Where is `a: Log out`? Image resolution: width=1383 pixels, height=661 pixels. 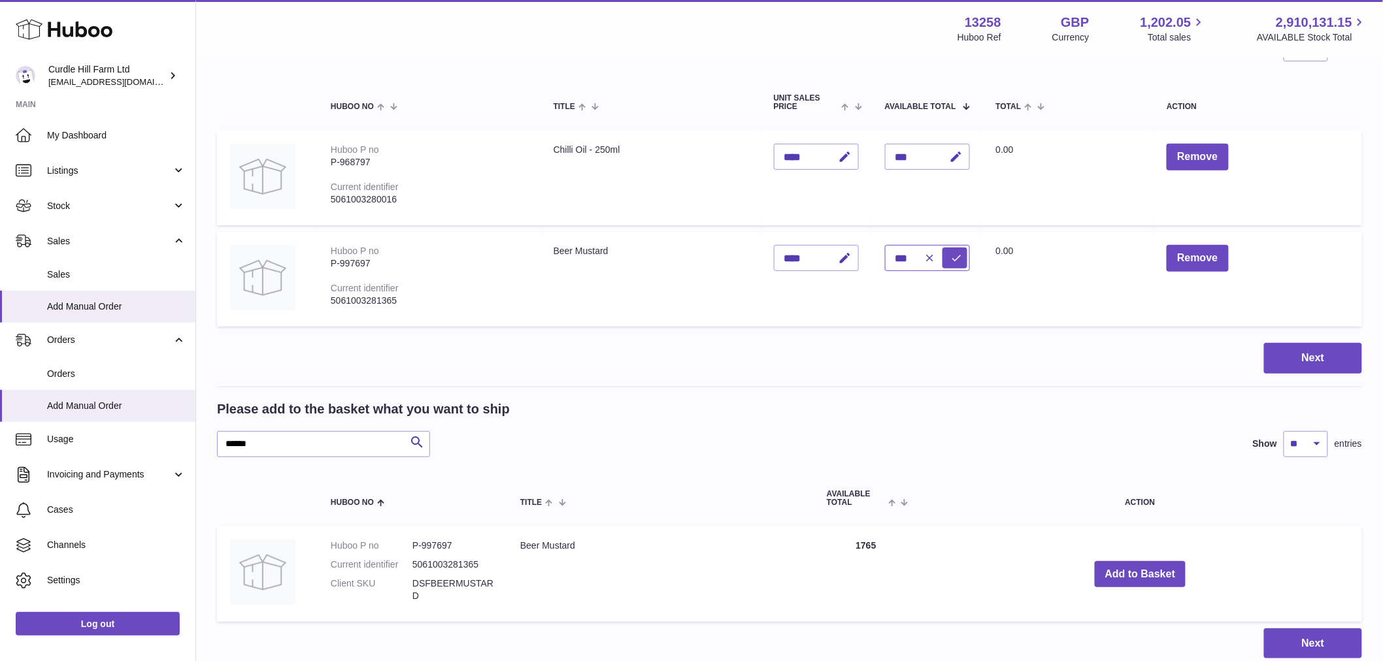
a: Log out is located at coordinates (97, 624).